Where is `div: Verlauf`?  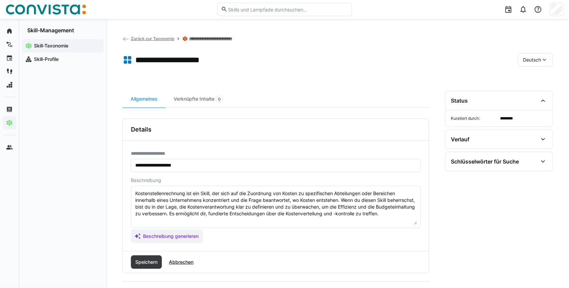 div: Verlauf is located at coordinates (460, 139).